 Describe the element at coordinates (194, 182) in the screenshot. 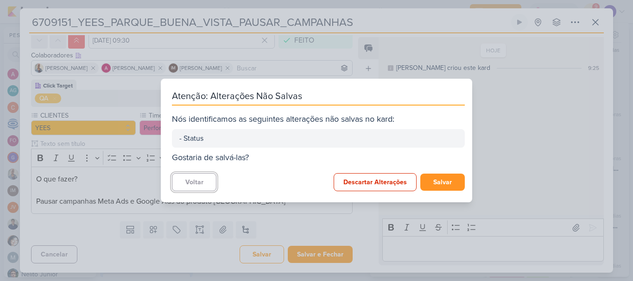

I see `button: Voltar` at that location.